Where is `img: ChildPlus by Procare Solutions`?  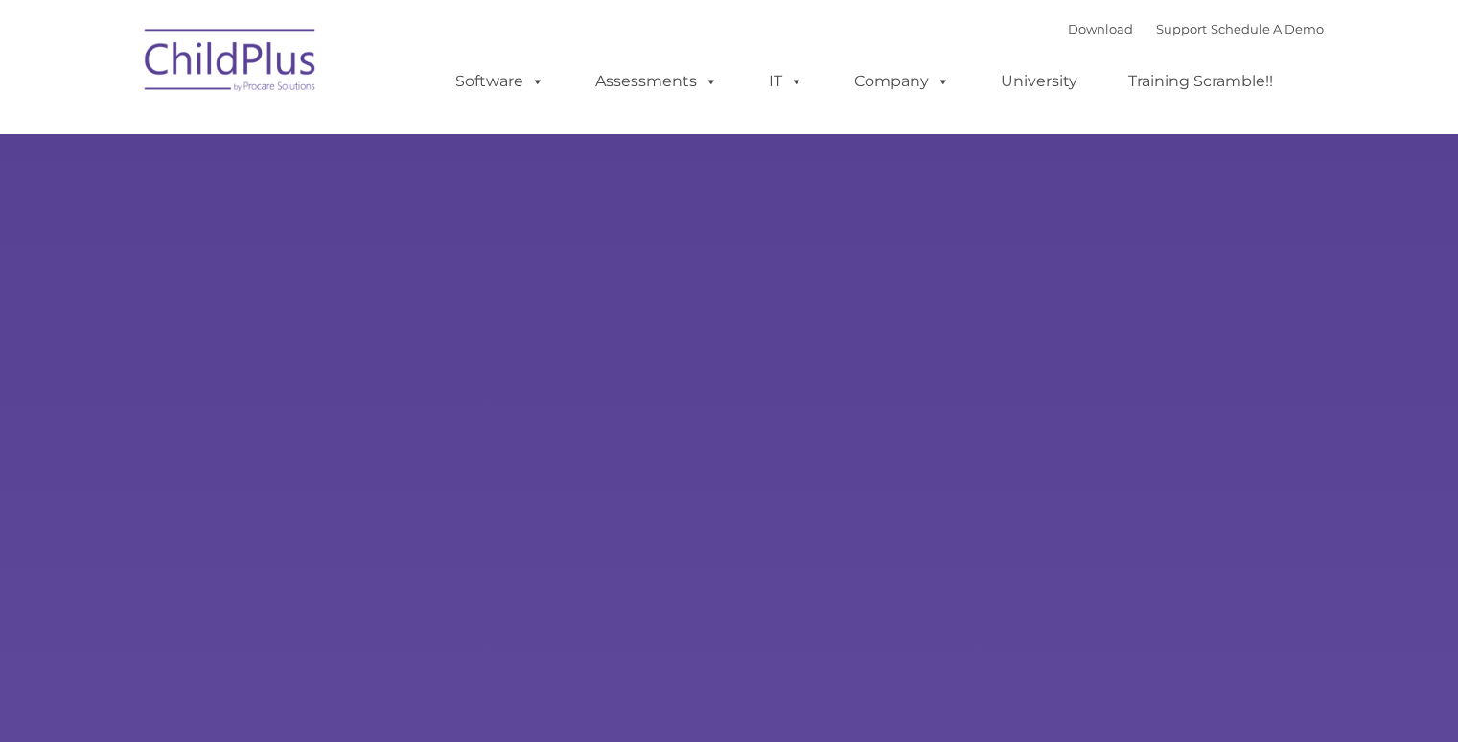
img: ChildPlus by Procare Solutions is located at coordinates (231, 63).